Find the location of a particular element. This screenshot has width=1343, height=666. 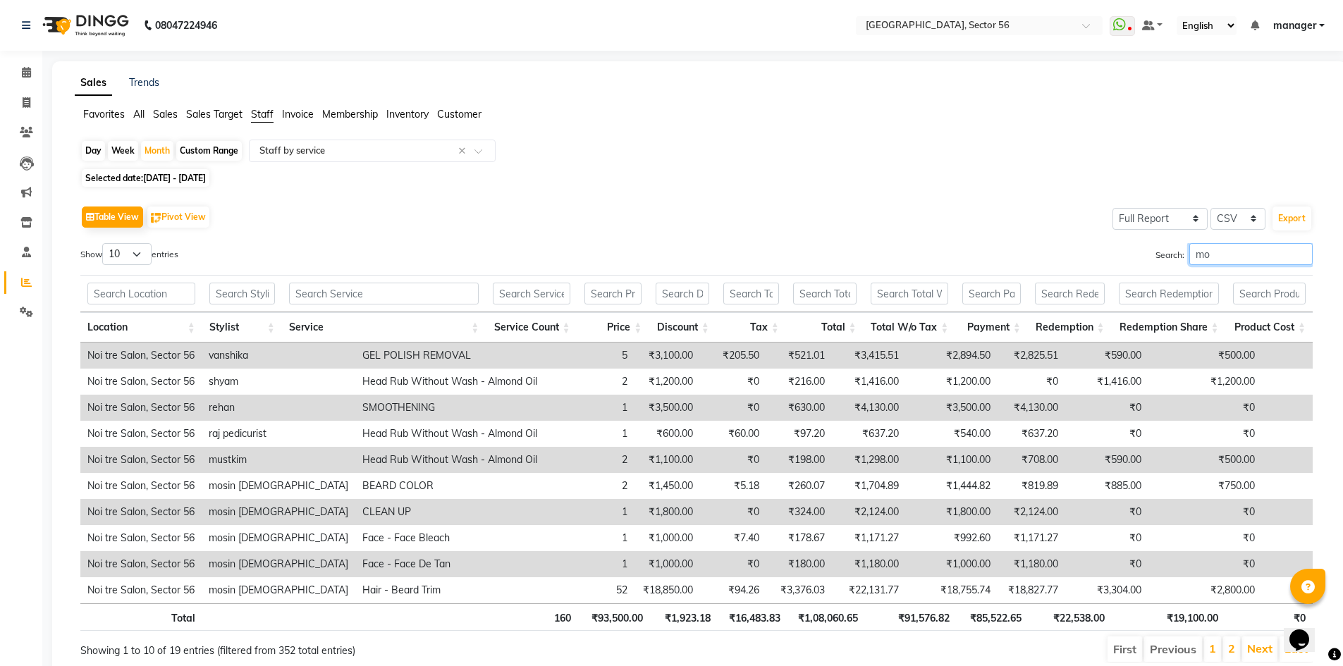

input: Search Service is located at coordinates (384, 293).